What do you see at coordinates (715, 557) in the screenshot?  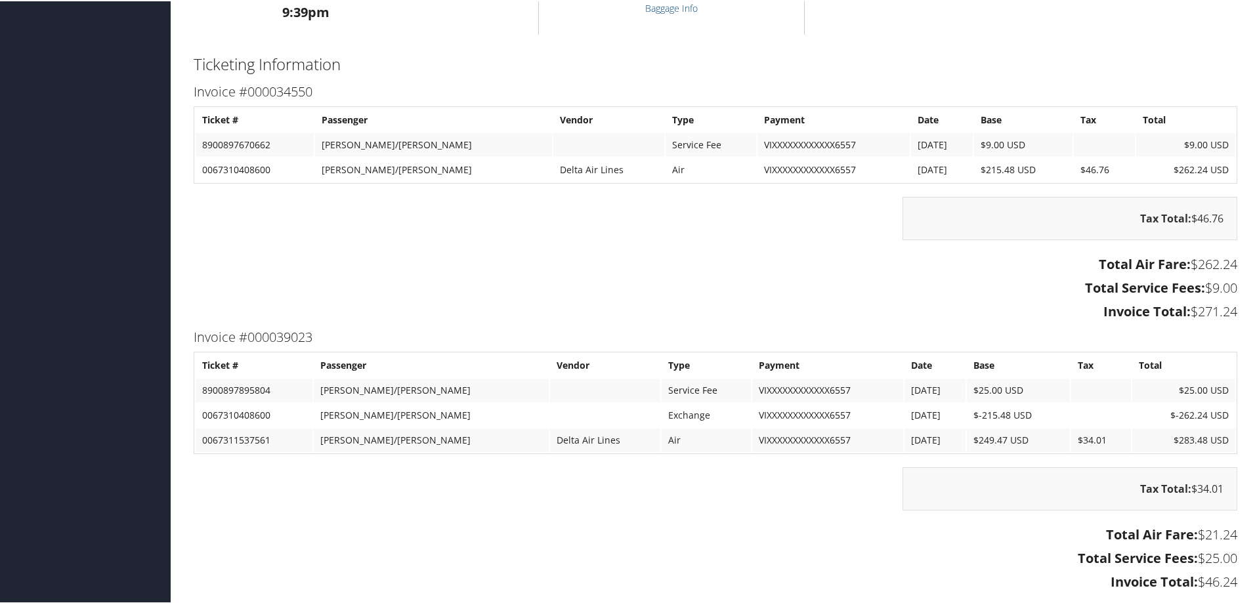 I see `h3: $25.00` at bounding box center [715, 557].